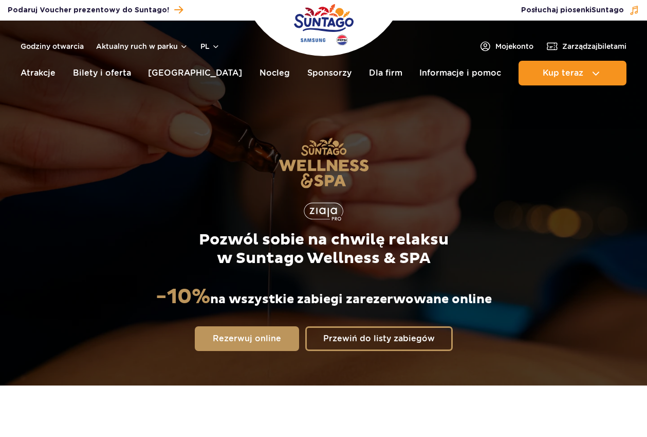 This screenshot has height=437, width=647. What do you see at coordinates (506, 46) in the screenshot?
I see `a: Mojekonto` at bounding box center [506, 46].